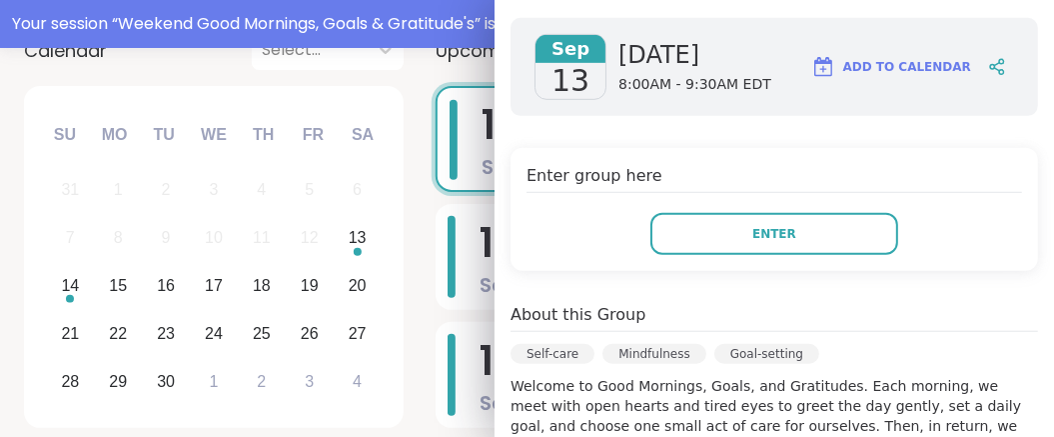 The width and height of the screenshot is (1054, 437). What do you see at coordinates (262, 381) in the screenshot?
I see `div: Choose Thursday, October 2nd, 2025` at bounding box center [262, 381].